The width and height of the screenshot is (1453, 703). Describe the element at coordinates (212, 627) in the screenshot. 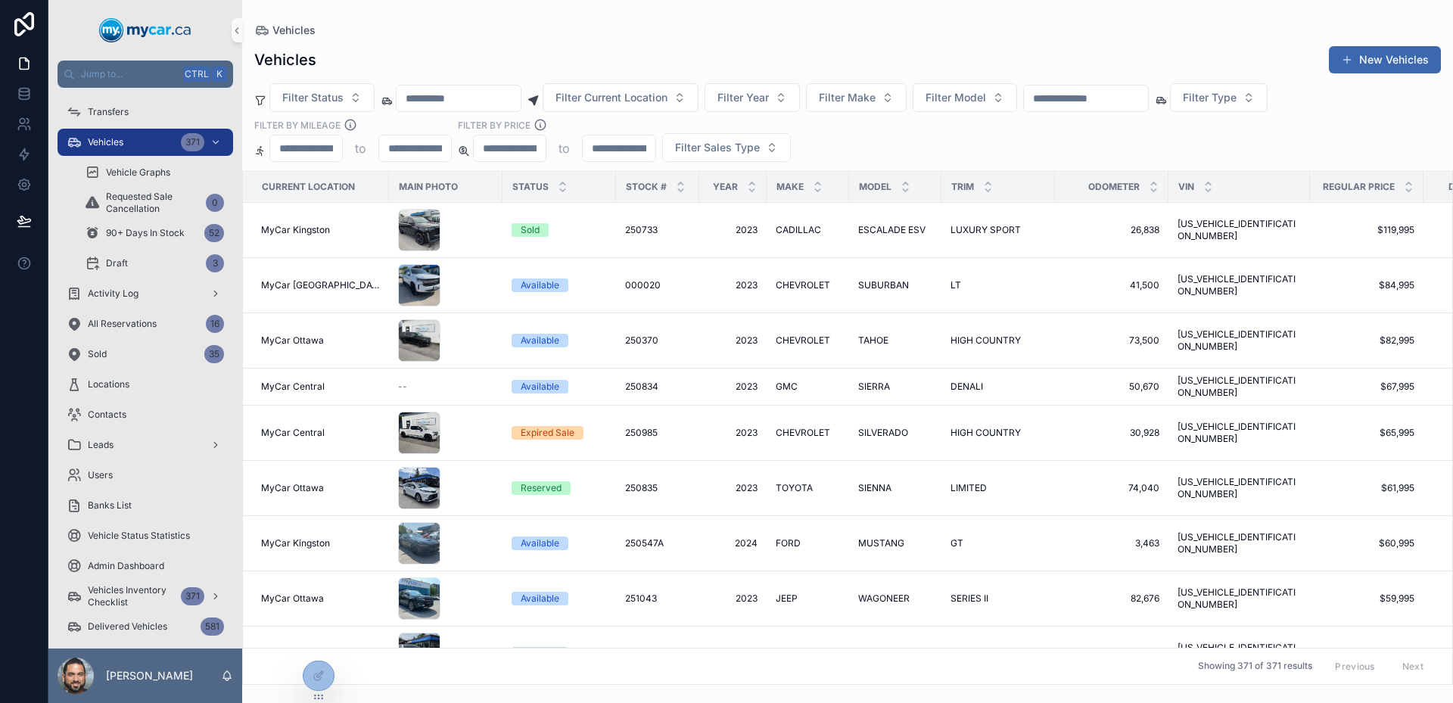

I see `div: 581` at that location.